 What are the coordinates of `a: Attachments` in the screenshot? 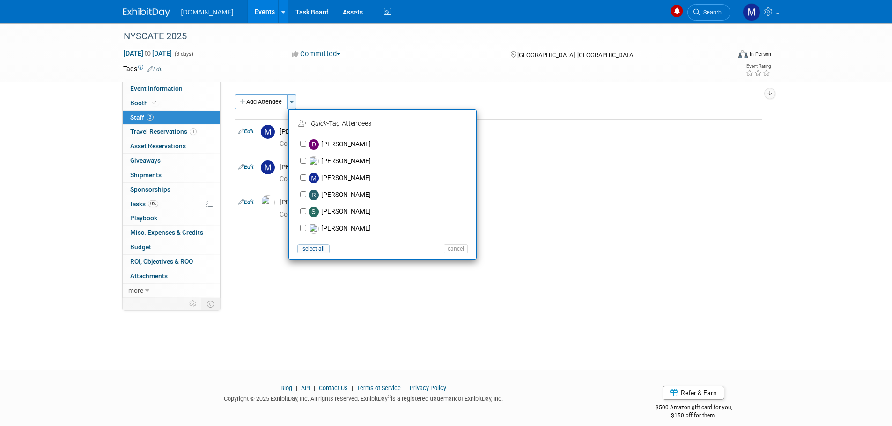 It's located at (171, 277).